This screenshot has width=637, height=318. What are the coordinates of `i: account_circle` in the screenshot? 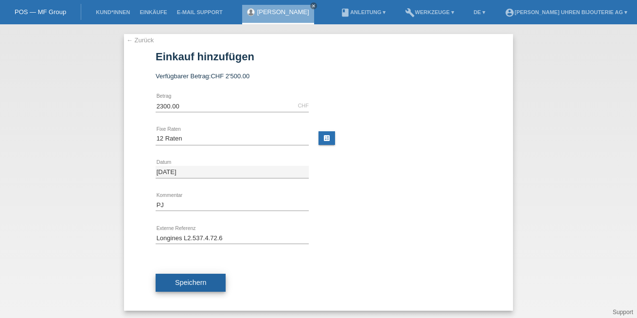 It's located at (509, 13).